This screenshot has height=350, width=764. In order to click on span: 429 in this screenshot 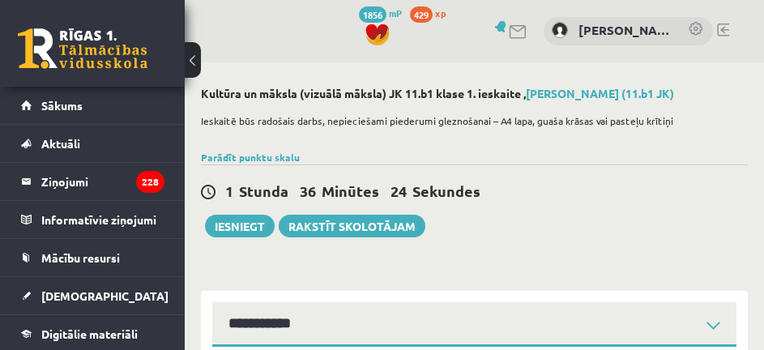, I will do `click(421, 15)`.